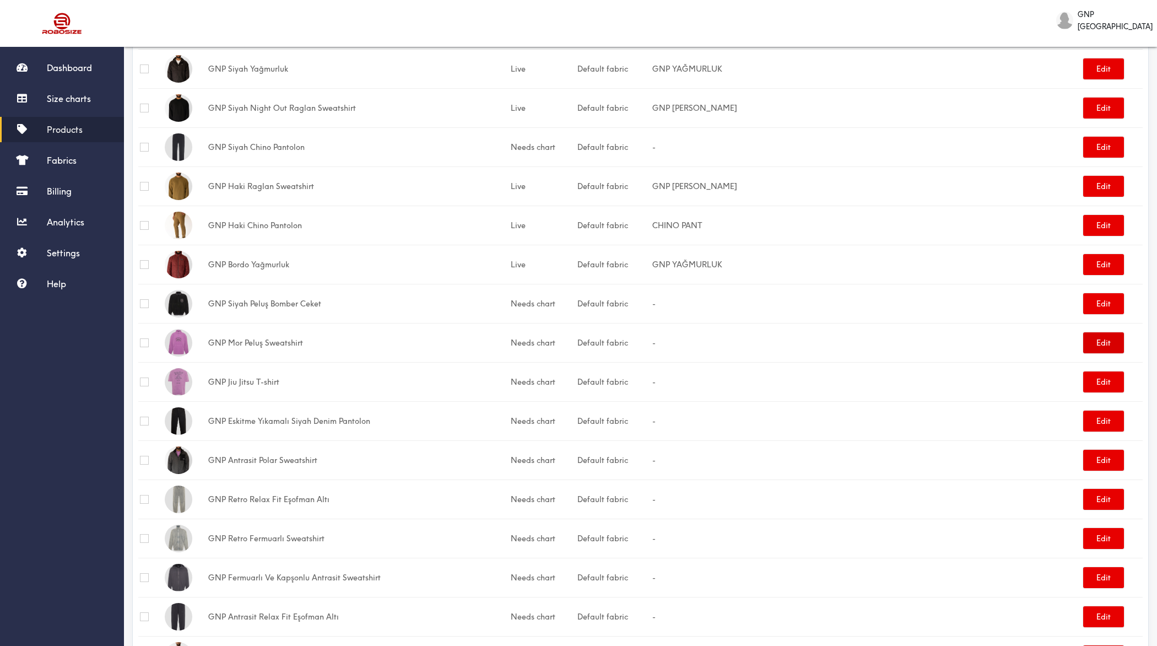 The image size is (1157, 646). What do you see at coordinates (56, 284) in the screenshot?
I see `span: Help` at bounding box center [56, 284].